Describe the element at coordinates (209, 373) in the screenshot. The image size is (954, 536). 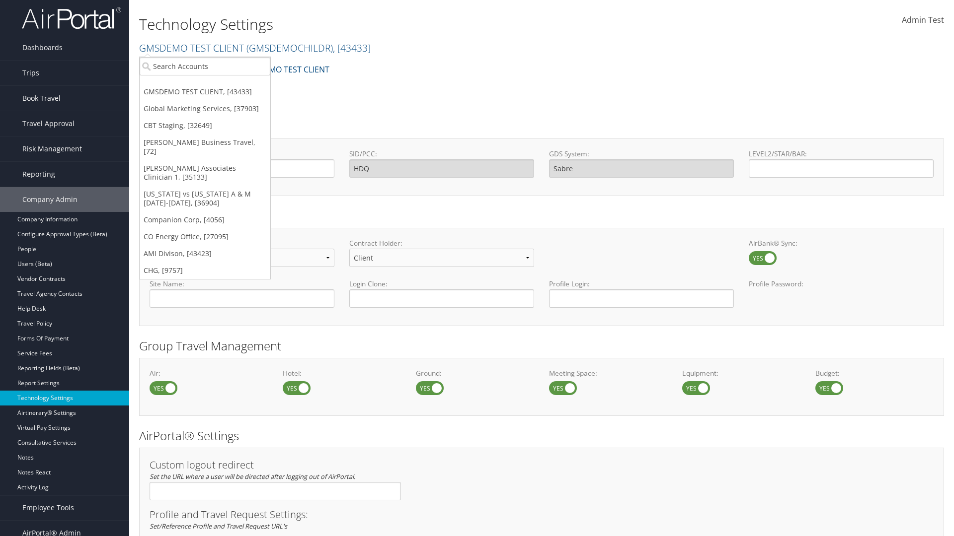
I see `label: Air:` at that location.